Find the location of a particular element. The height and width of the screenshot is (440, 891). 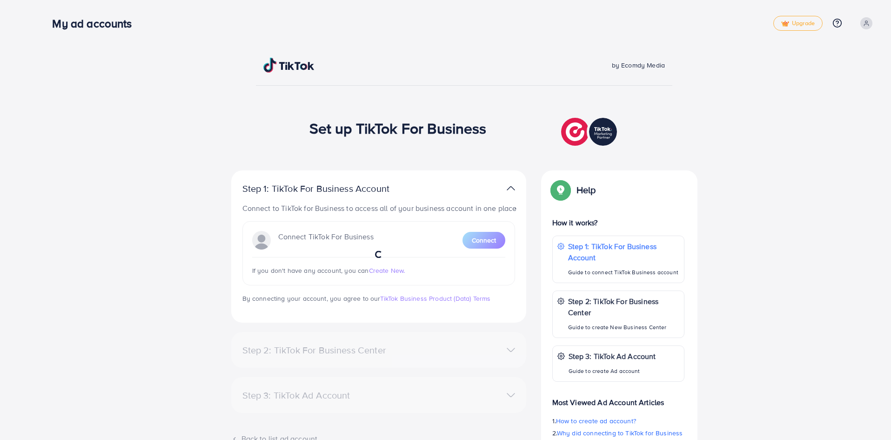

img: TikTok is located at coordinates (289, 65).